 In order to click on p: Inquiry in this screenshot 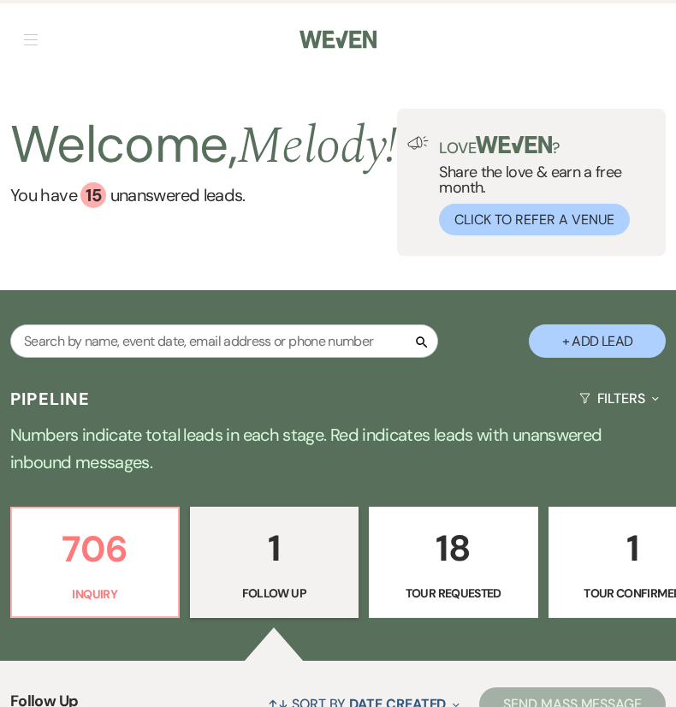, I will do `click(95, 594)`.